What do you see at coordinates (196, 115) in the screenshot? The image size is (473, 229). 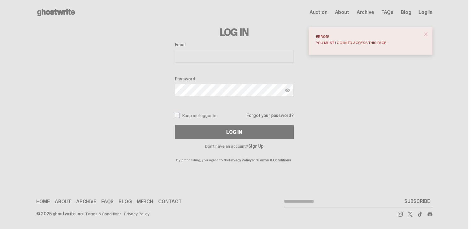 I see `label: Keep me logged in` at bounding box center [196, 115].